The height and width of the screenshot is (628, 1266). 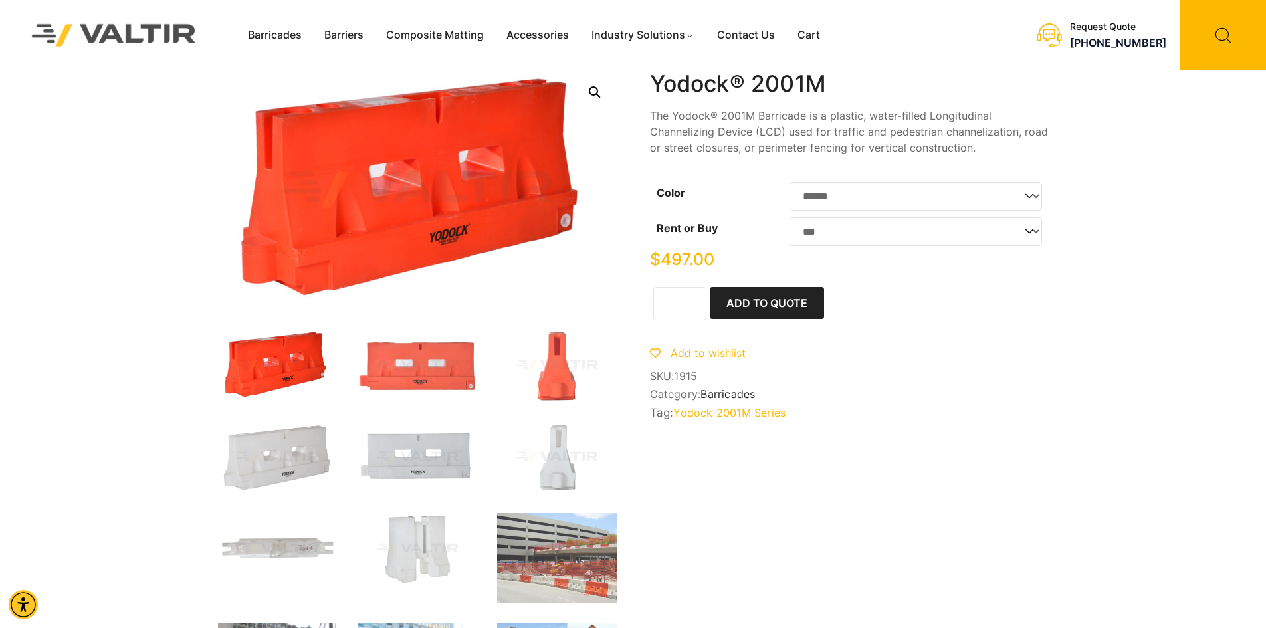 I want to click on p: The Yodock® 2001M Barricade is a plastic, water-filled Longitudinal Channelizing Device (LCD) use..., so click(x=849, y=132).